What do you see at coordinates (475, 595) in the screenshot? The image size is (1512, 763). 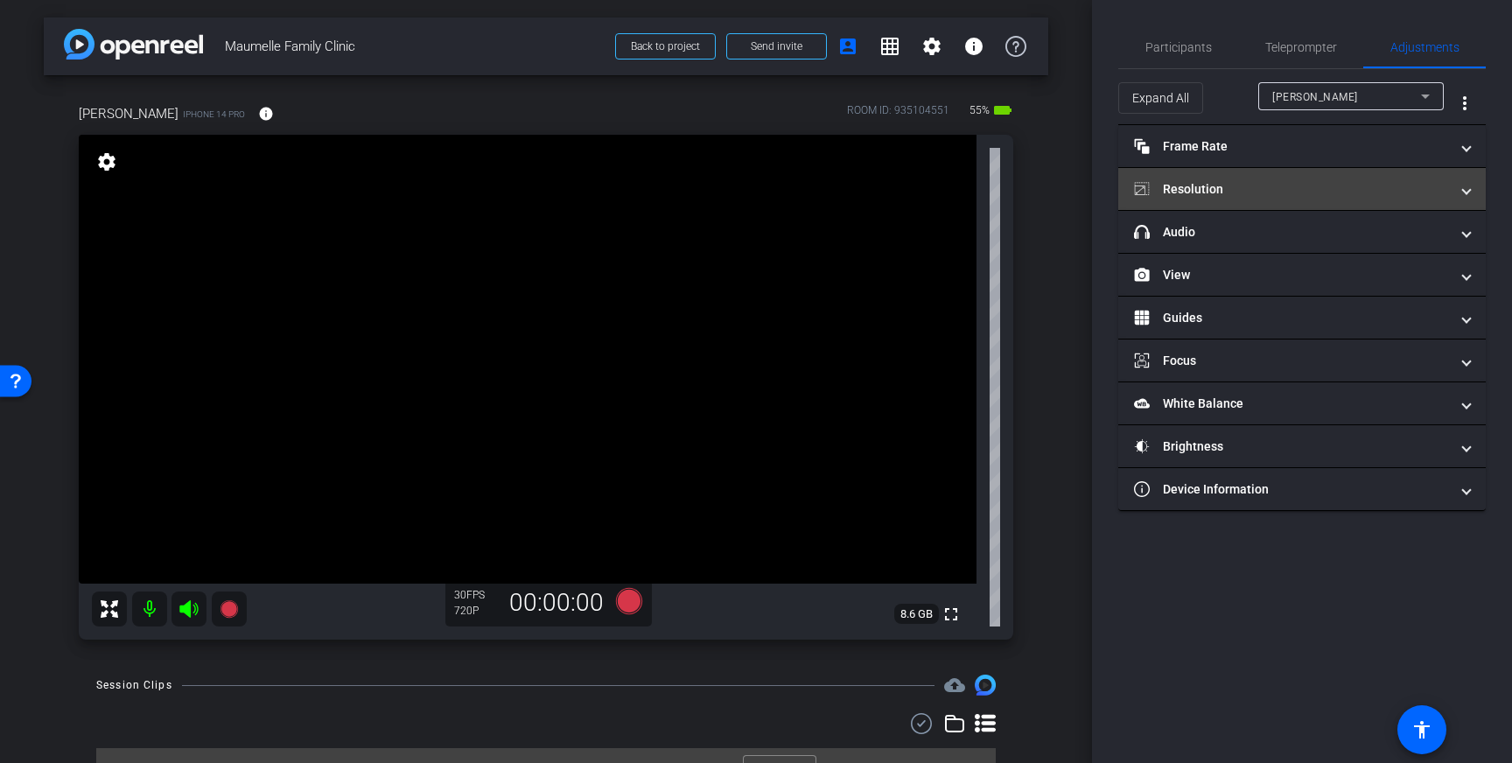 I see `span: FPS` at bounding box center [475, 595].